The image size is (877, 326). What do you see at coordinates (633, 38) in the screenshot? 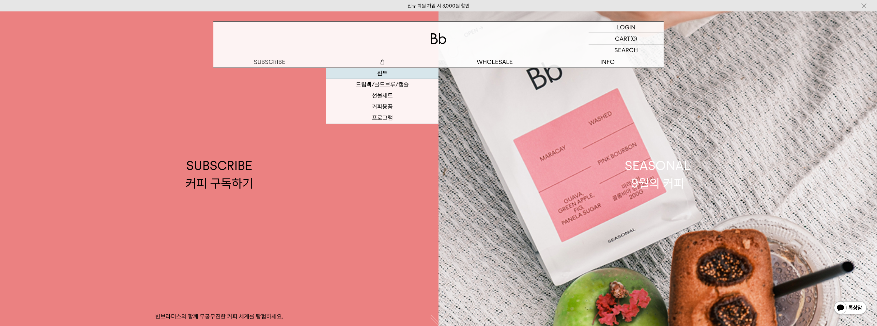
I see `p: (0)` at bounding box center [633, 38].